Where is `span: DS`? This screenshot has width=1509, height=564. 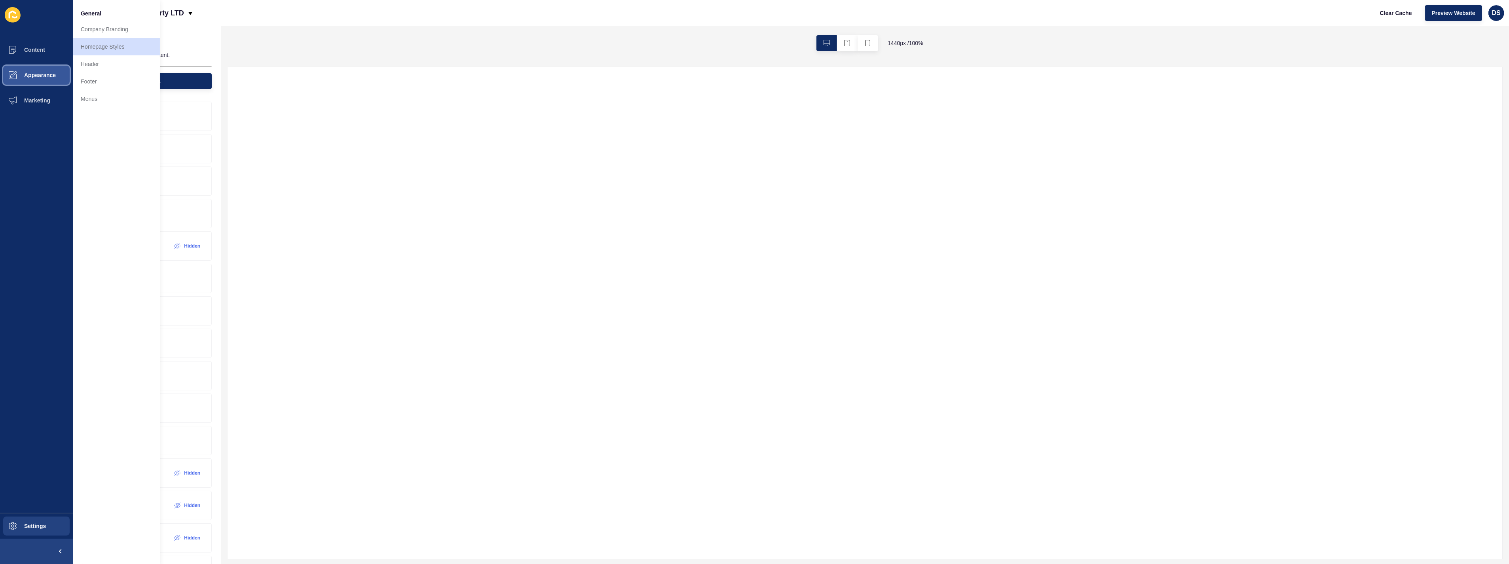 span: DS is located at coordinates (1497, 13).